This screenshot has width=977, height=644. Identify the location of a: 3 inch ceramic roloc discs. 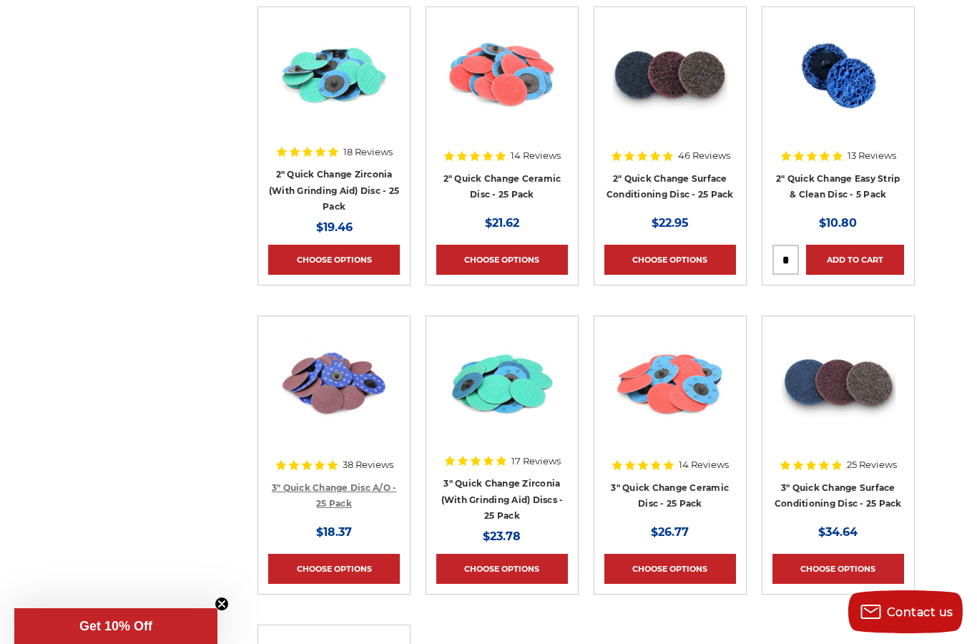
(670, 392).